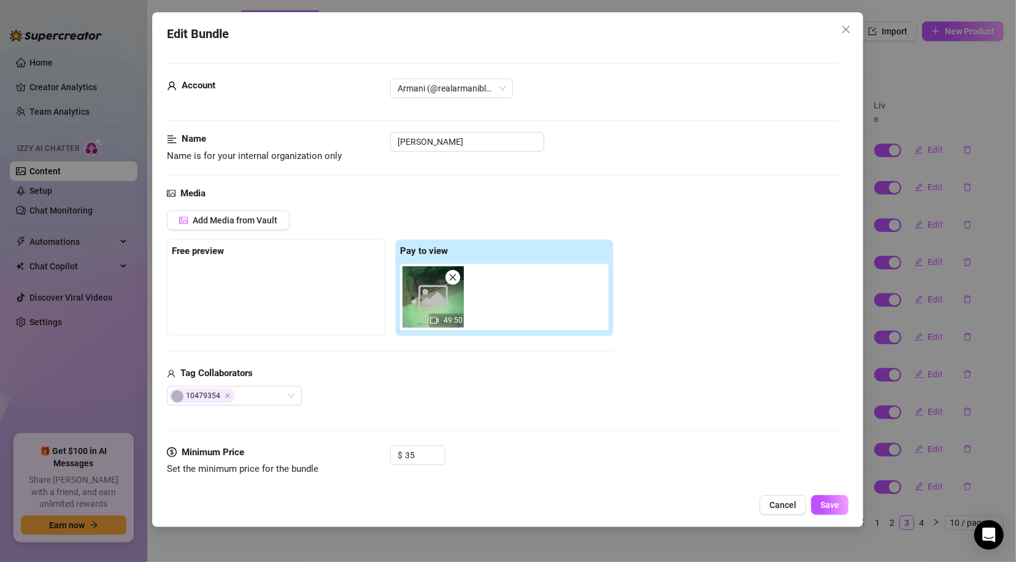 The width and height of the screenshot is (1016, 562). I want to click on span: Set the minimum price for the bundle, so click(242, 469).